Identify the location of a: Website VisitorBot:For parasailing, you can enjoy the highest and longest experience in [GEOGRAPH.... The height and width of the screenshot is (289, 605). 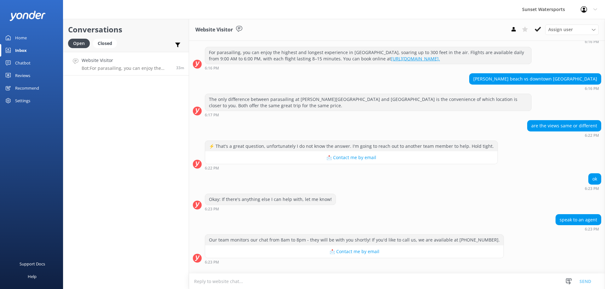
(126, 64).